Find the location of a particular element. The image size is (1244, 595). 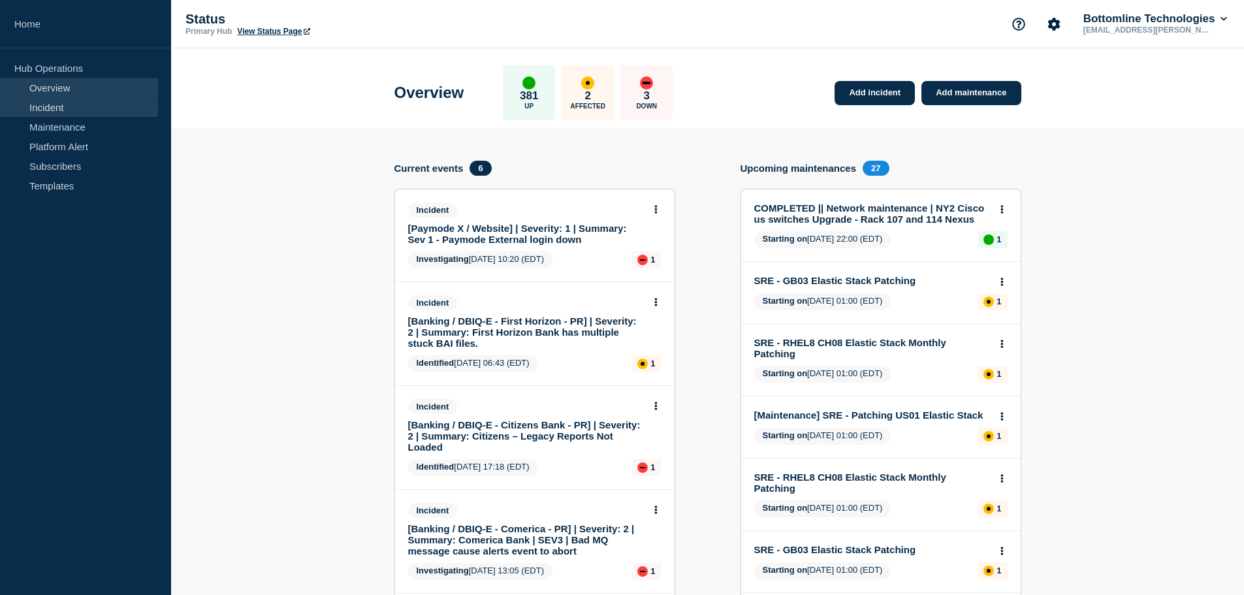

button: Account settings is located at coordinates (1054, 24).